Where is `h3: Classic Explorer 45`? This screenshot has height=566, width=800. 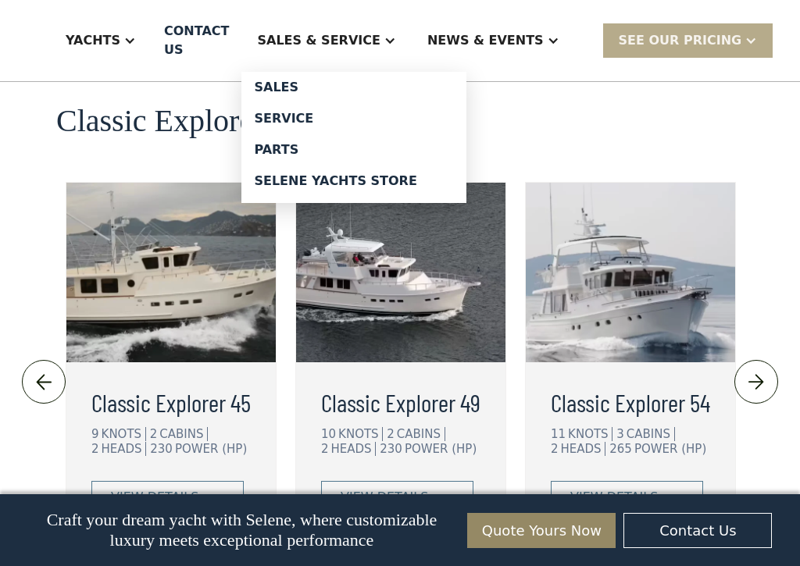 h3: Classic Explorer 45 is located at coordinates (171, 402).